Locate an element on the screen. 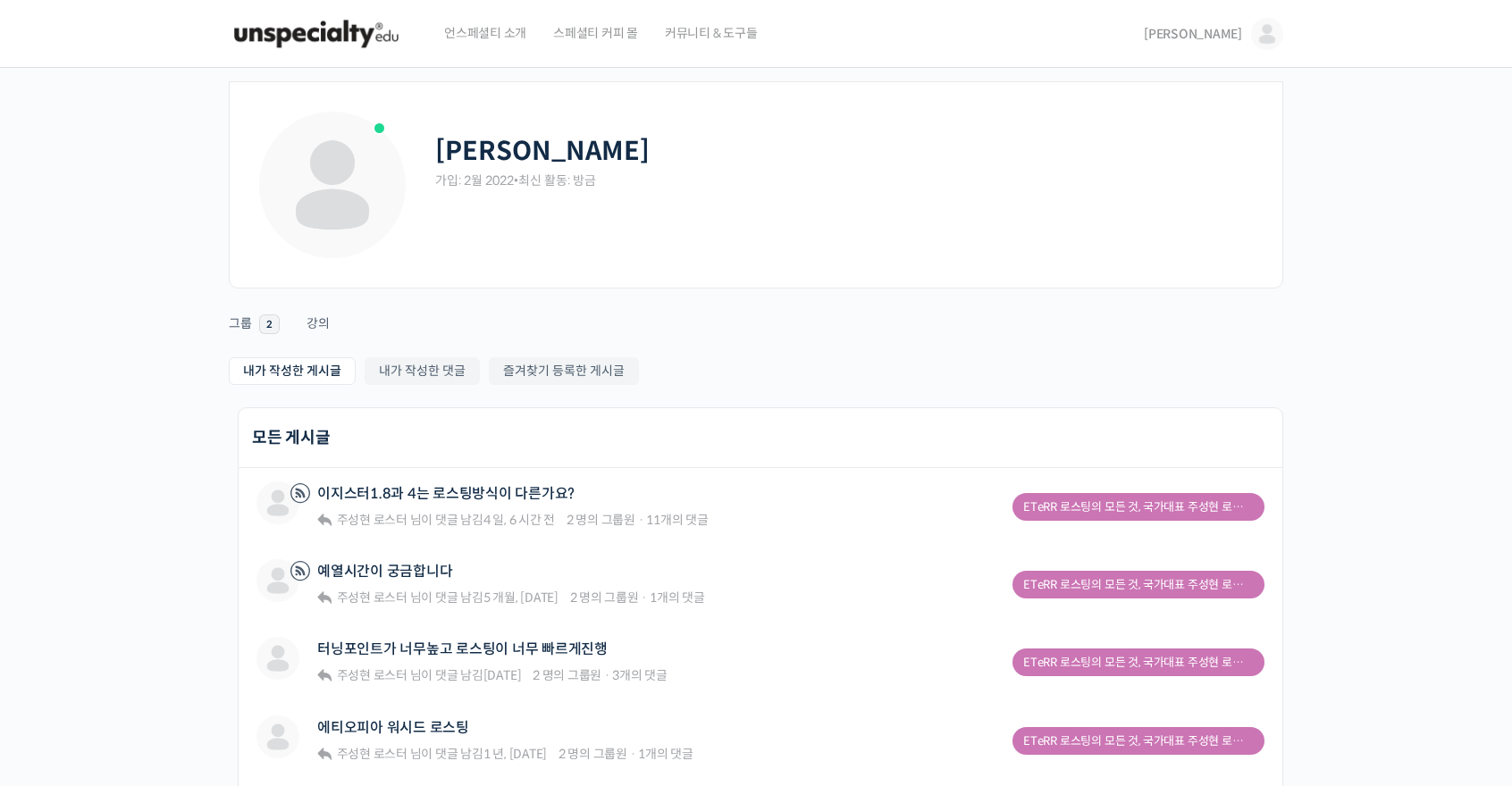 This screenshot has width=1512, height=786. nav: Sub Menu is located at coordinates (756, 373).